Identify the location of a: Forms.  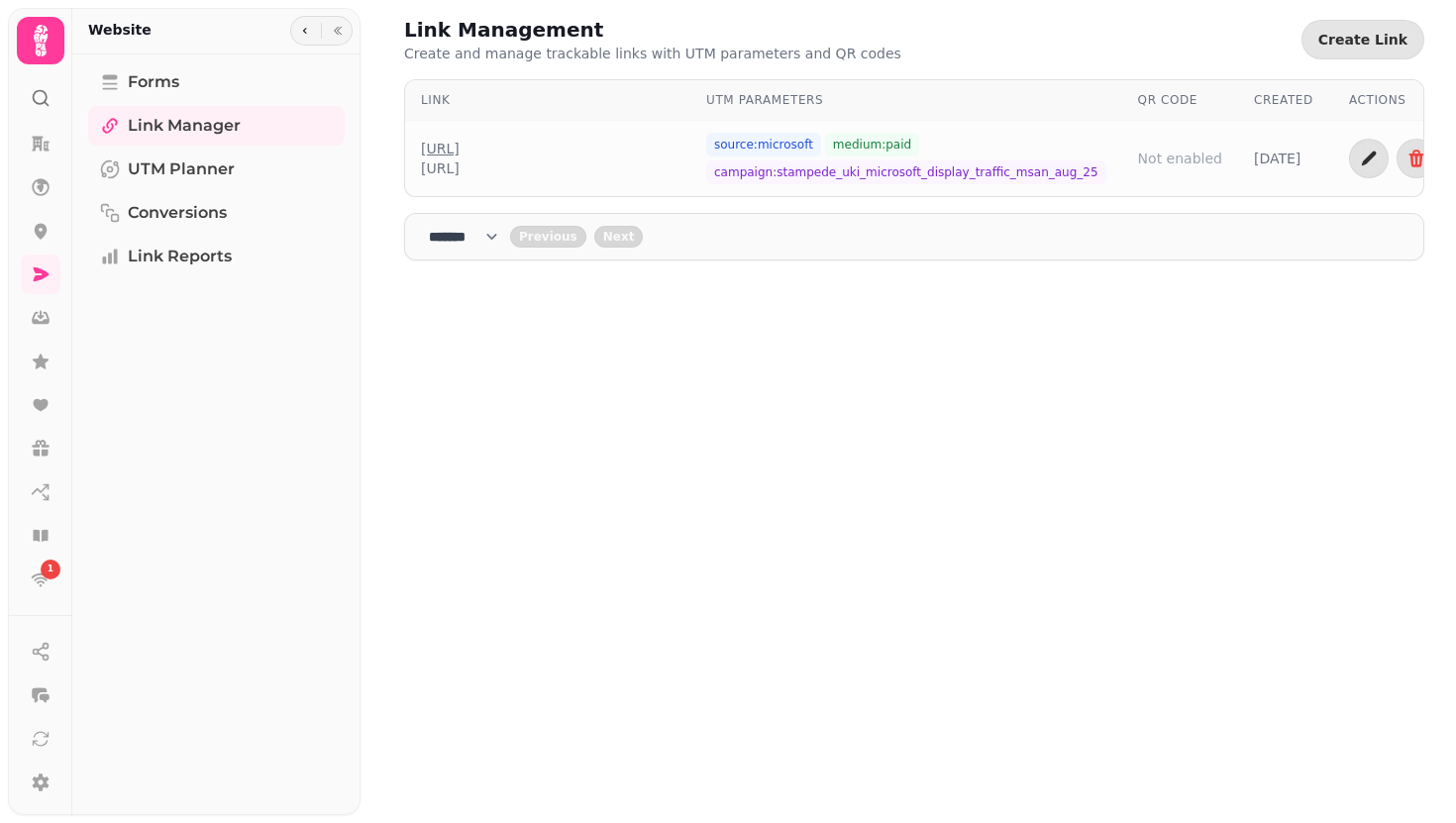
(216, 83).